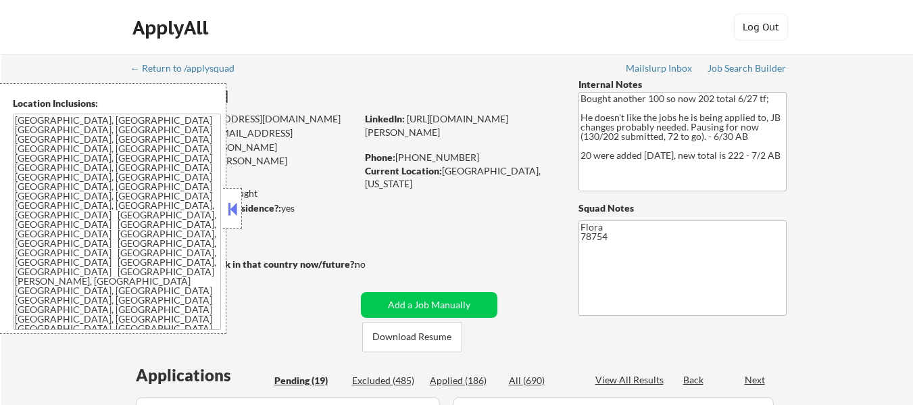 This screenshot has height=405, width=913. Describe the element at coordinates (188, 70) in the screenshot. I see `a: ← Return to /applysquad` at that location.